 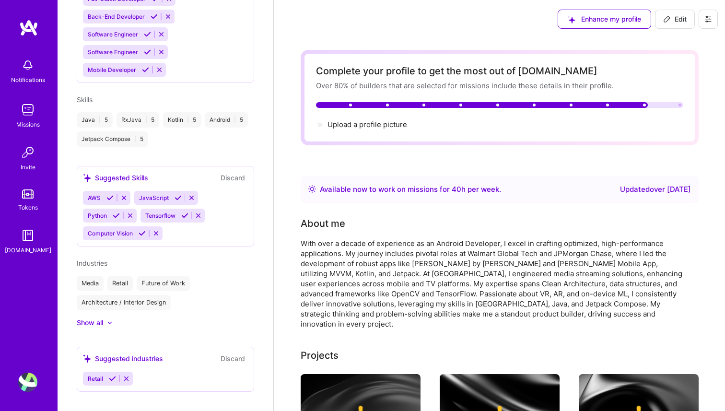 What do you see at coordinates (28, 207) in the screenshot?
I see `div: Tokens` at bounding box center [28, 207].